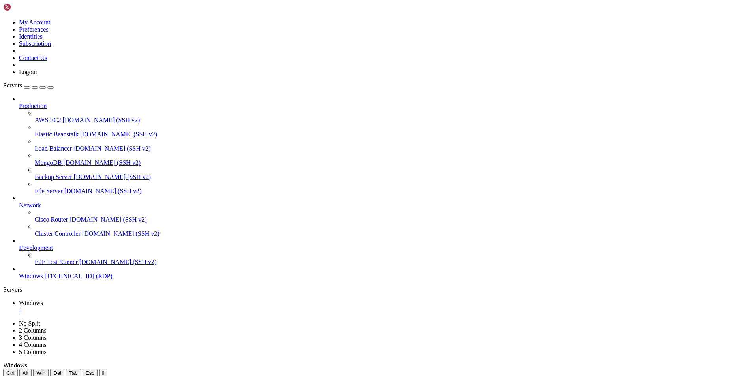  What do you see at coordinates (48, 120) in the screenshot?
I see `span: AWS EC2` at bounding box center [48, 120].